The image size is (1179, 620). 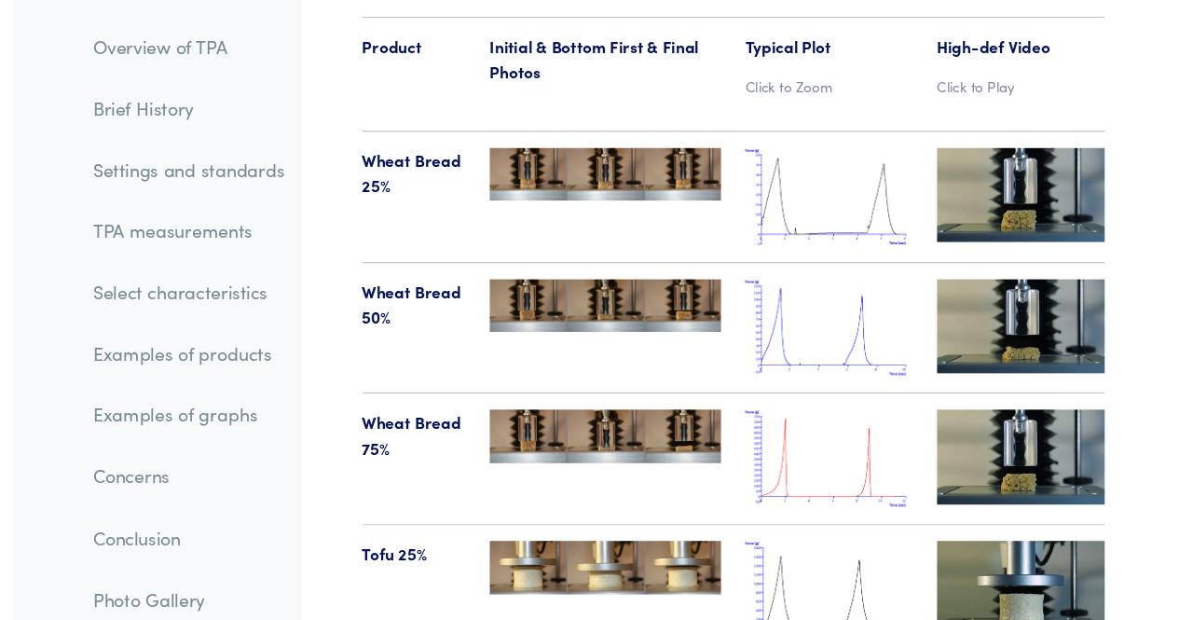 I want to click on p: Click to Zoom, so click(x=811, y=80).